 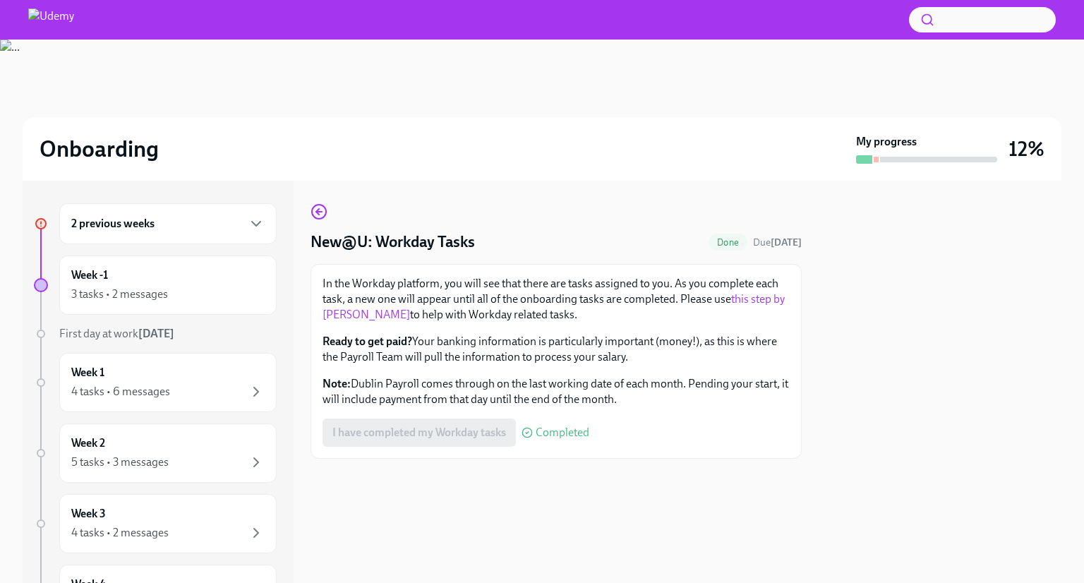 What do you see at coordinates (155, 524) in the screenshot?
I see `a: Week 34 tasks • 2 messages` at bounding box center [155, 524].